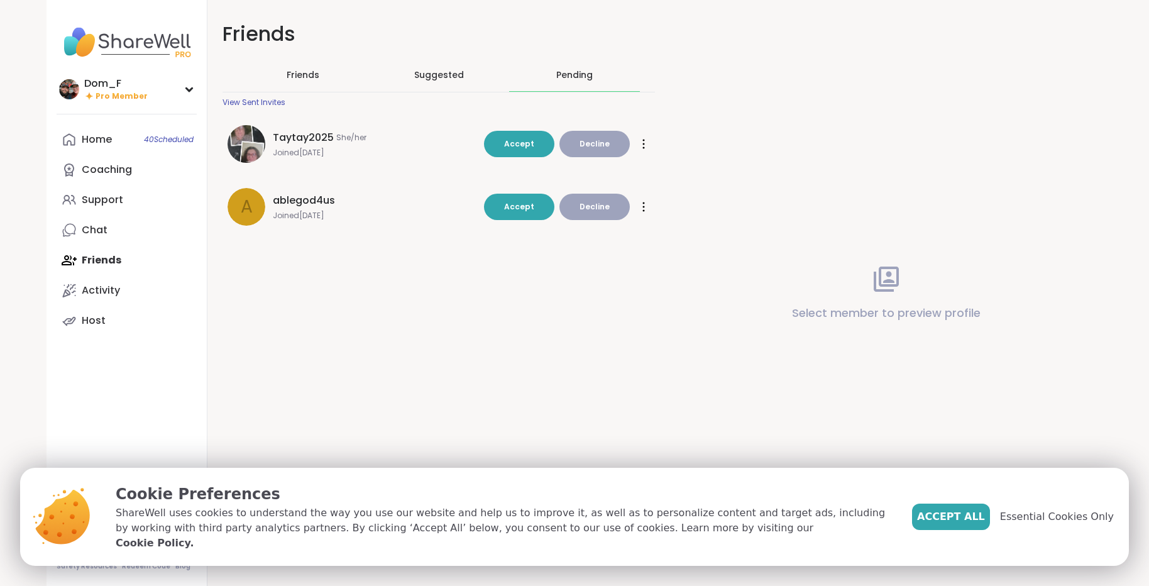 This screenshot has width=1149, height=586. I want to click on h1: Friends, so click(439, 34).